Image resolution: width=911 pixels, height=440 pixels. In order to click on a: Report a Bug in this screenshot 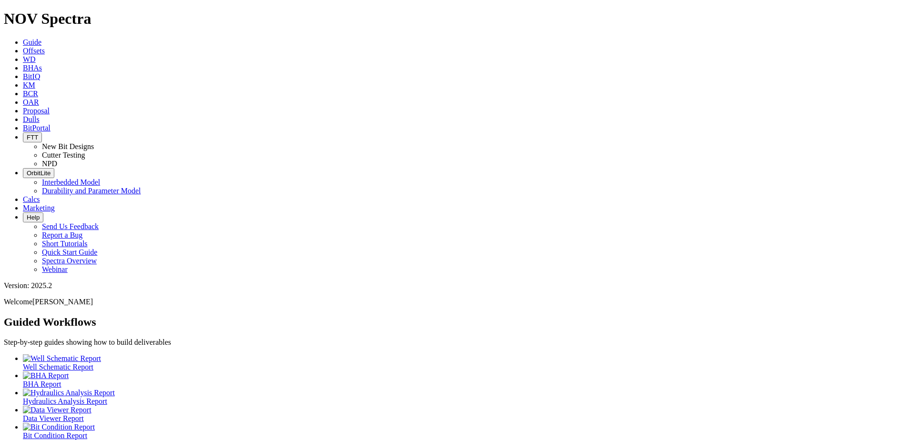, I will do `click(62, 235)`.